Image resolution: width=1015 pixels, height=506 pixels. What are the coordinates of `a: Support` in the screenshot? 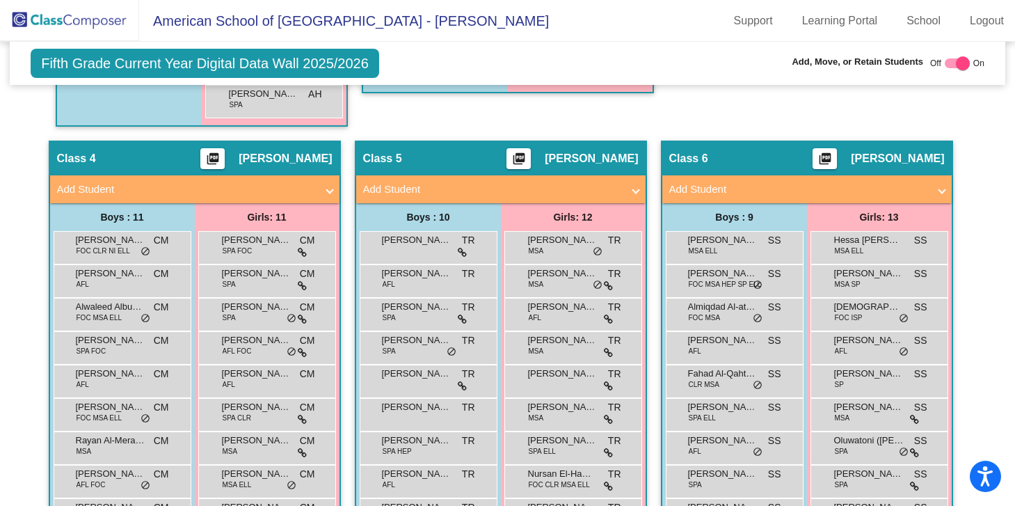 It's located at (754, 21).